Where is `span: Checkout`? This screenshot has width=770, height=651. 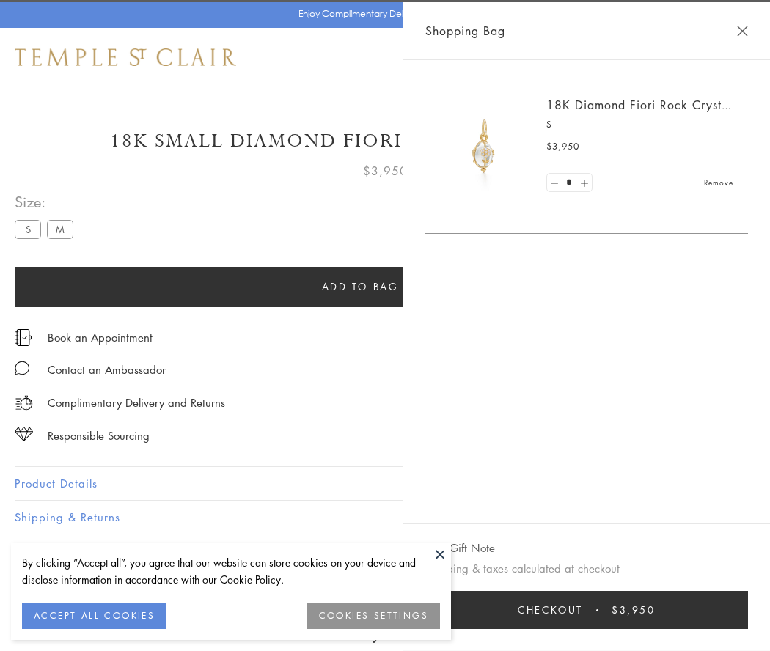 span: Checkout is located at coordinates (550, 610).